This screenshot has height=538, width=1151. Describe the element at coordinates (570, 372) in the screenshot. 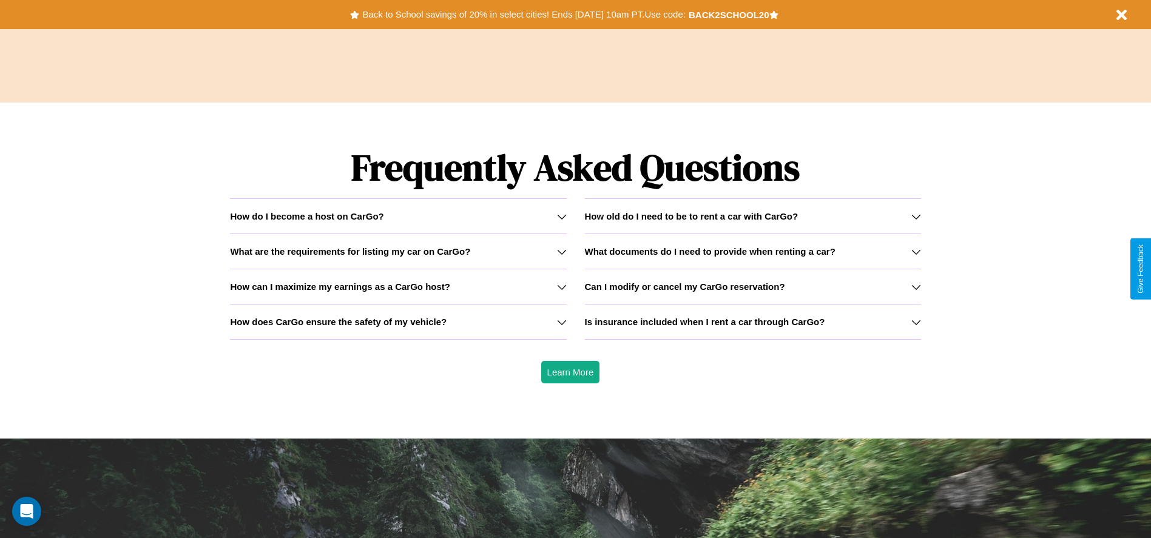

I see `button: Learn More` at that location.